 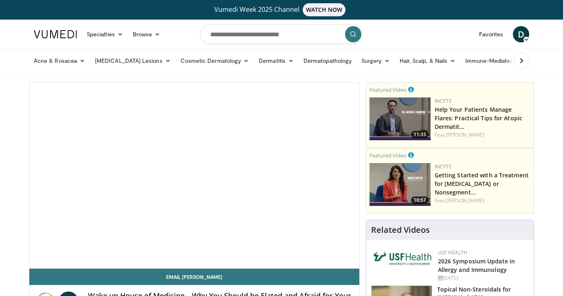 What do you see at coordinates (281, 10) in the screenshot?
I see `a: Vumedi Week 2025 ChannelWATCH NOW` at bounding box center [281, 10].